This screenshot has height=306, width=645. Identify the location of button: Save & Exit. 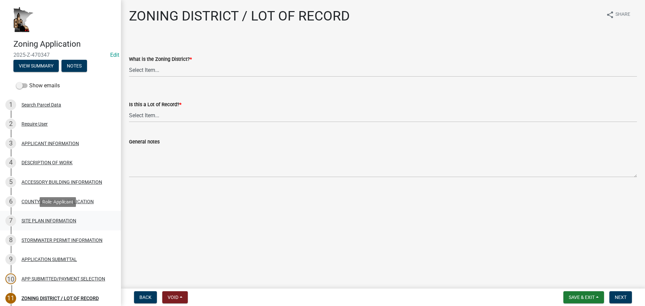
(584, 298).